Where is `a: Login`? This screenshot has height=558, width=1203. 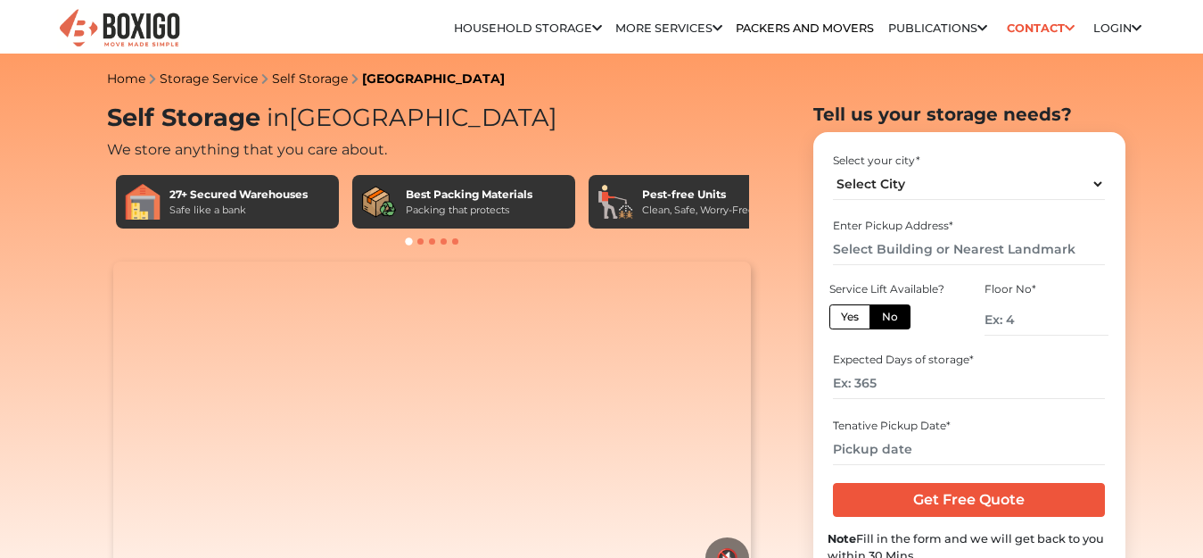 a: Login is located at coordinates (1118, 28).